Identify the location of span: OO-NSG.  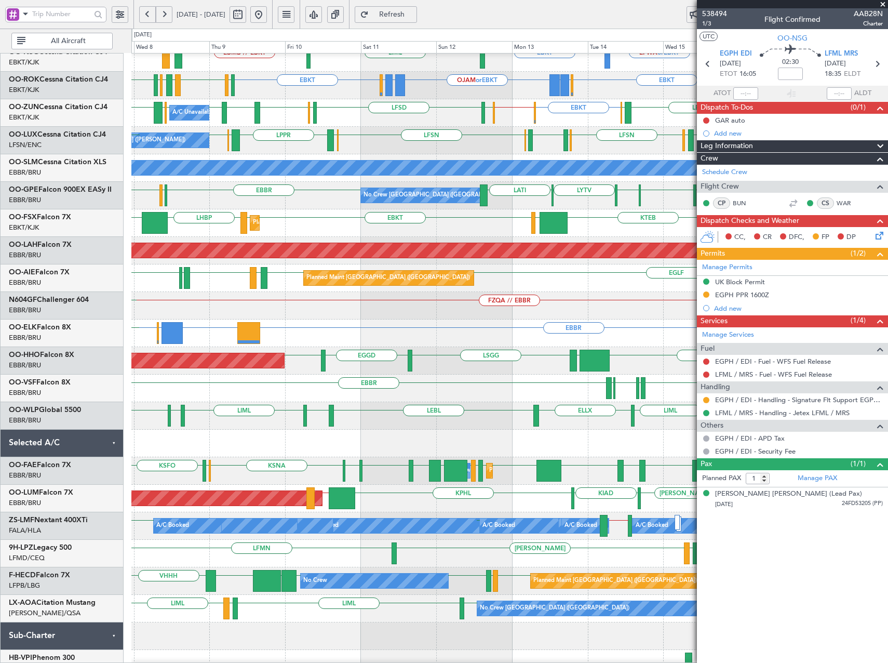
(793, 38).